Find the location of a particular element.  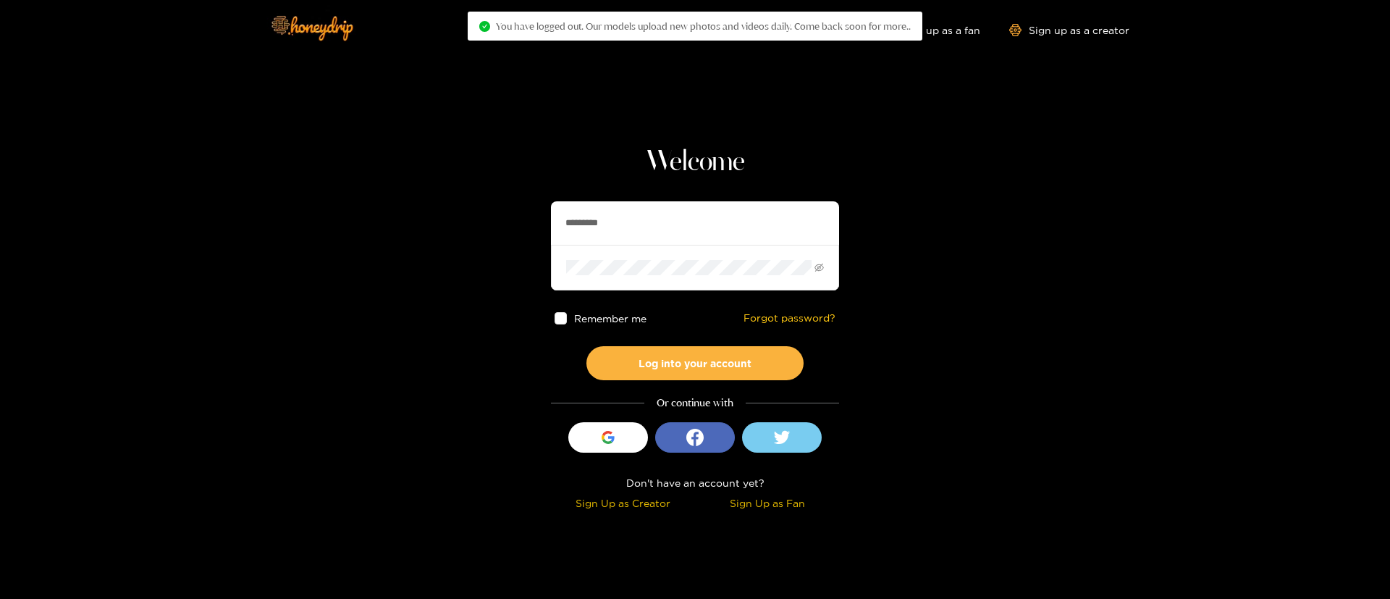

div: Sign Up as Fan is located at coordinates (767, 502).